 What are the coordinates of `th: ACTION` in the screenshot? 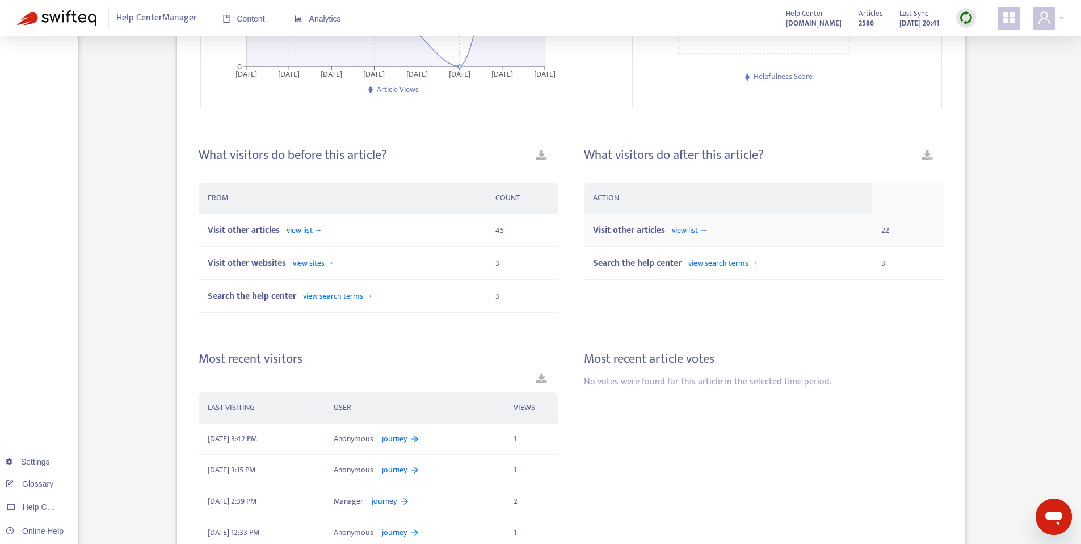 It's located at (728, 198).